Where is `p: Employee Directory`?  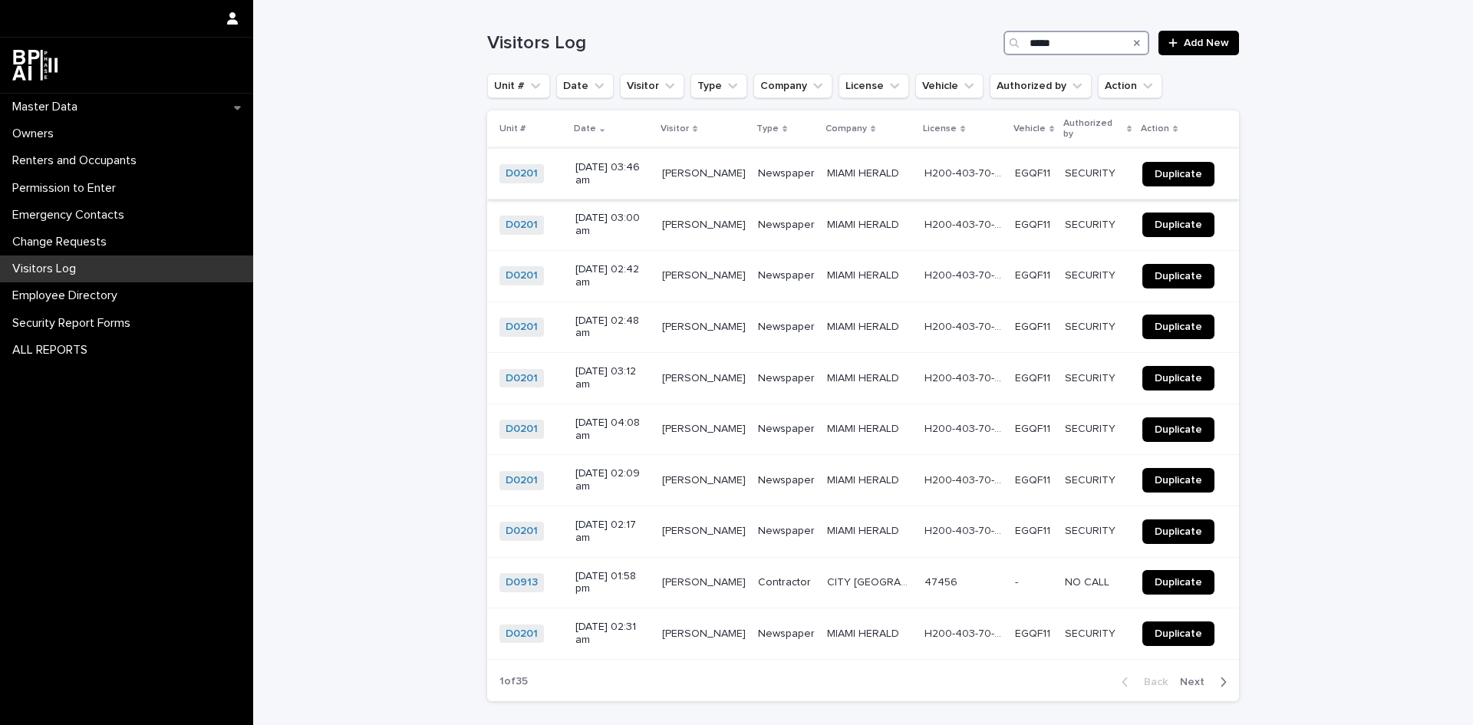
p: Employee Directory is located at coordinates (68, 295).